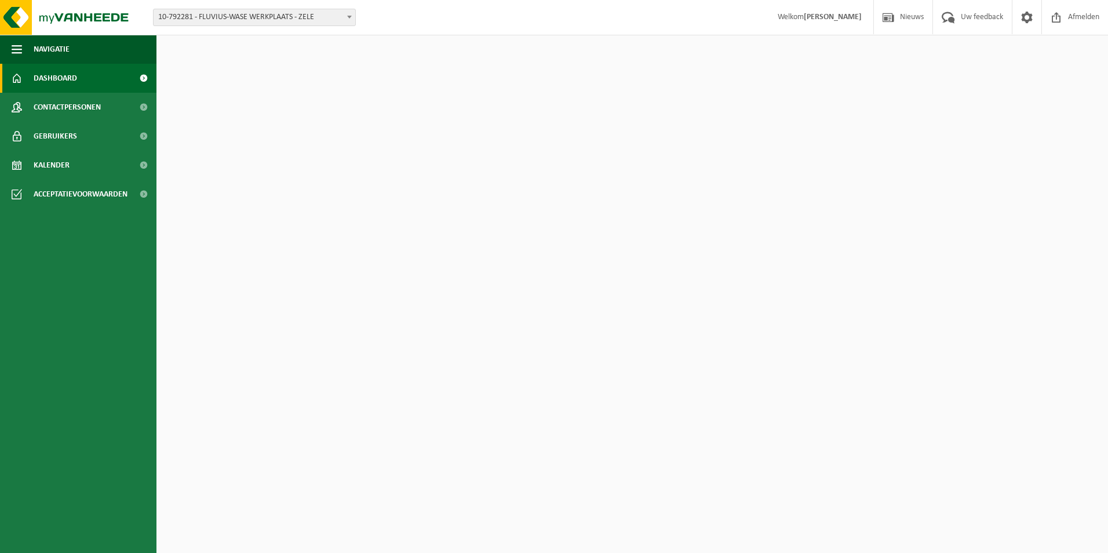  I want to click on span: Gebruikers, so click(55, 136).